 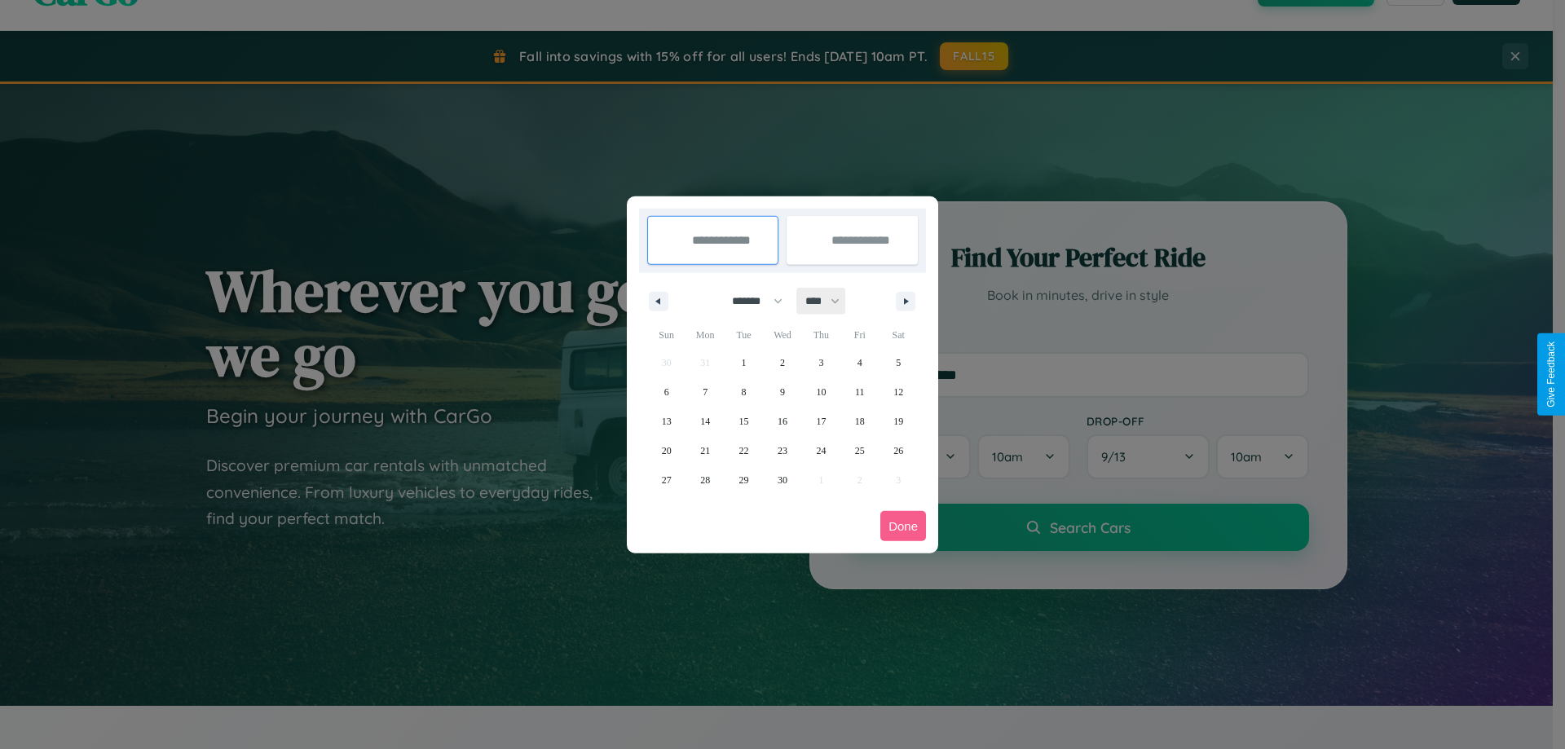 What do you see at coordinates (860, 392) in the screenshot?
I see `span: 11` at bounding box center [860, 392].